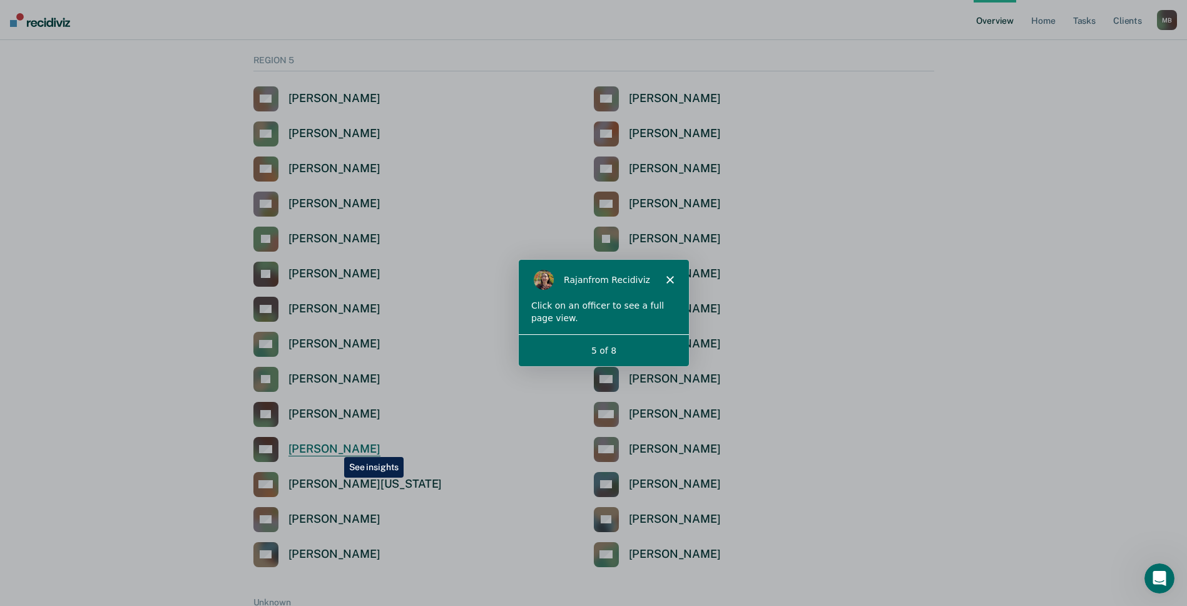  Describe the element at coordinates (40, 20) in the screenshot. I see `img: Recidiviz` at that location.